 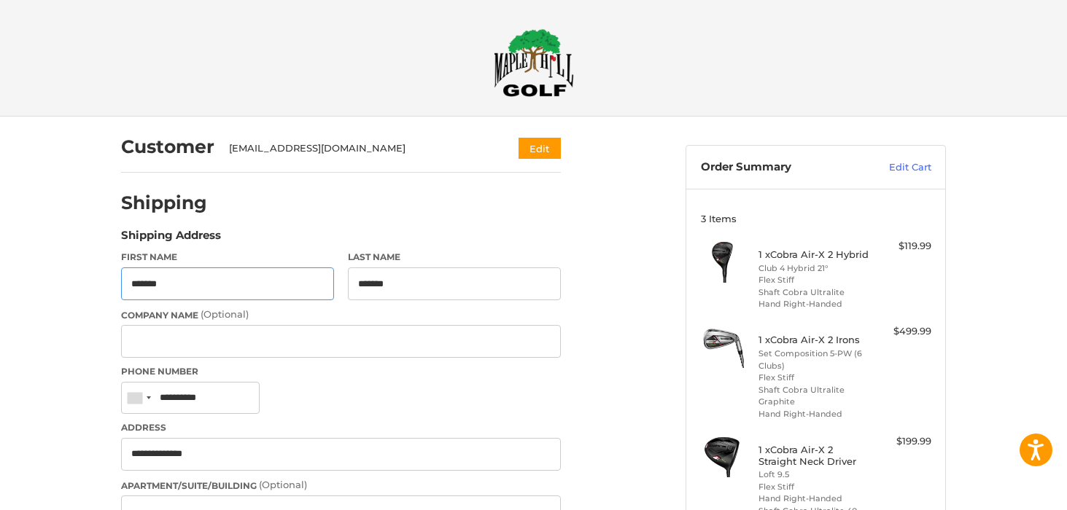 What do you see at coordinates (902, 442) in the screenshot?
I see `div: $199.99` at bounding box center [902, 442].